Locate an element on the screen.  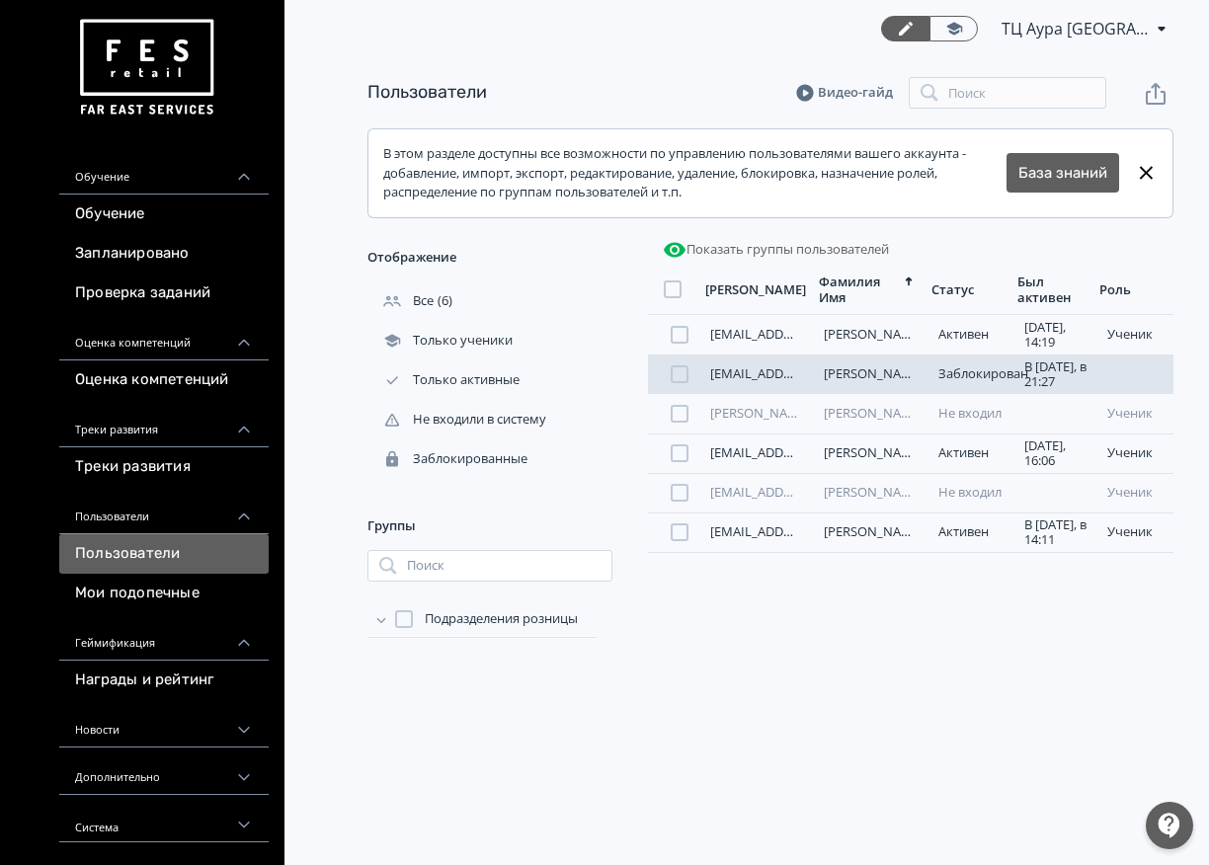
div: Геймификация is located at coordinates (164, 637).